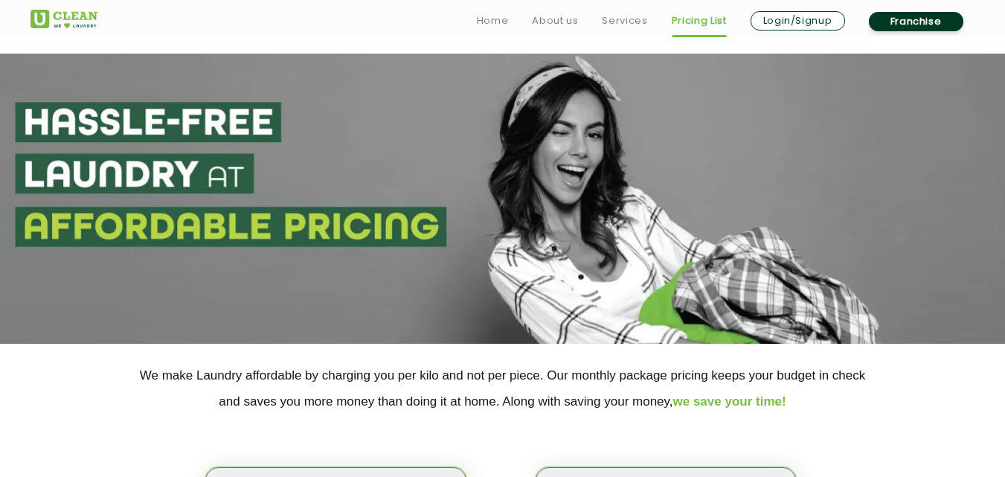 Image resolution: width=1005 pixels, height=477 pixels. Describe the element at coordinates (700, 21) in the screenshot. I see `a: Pricing List` at that location.